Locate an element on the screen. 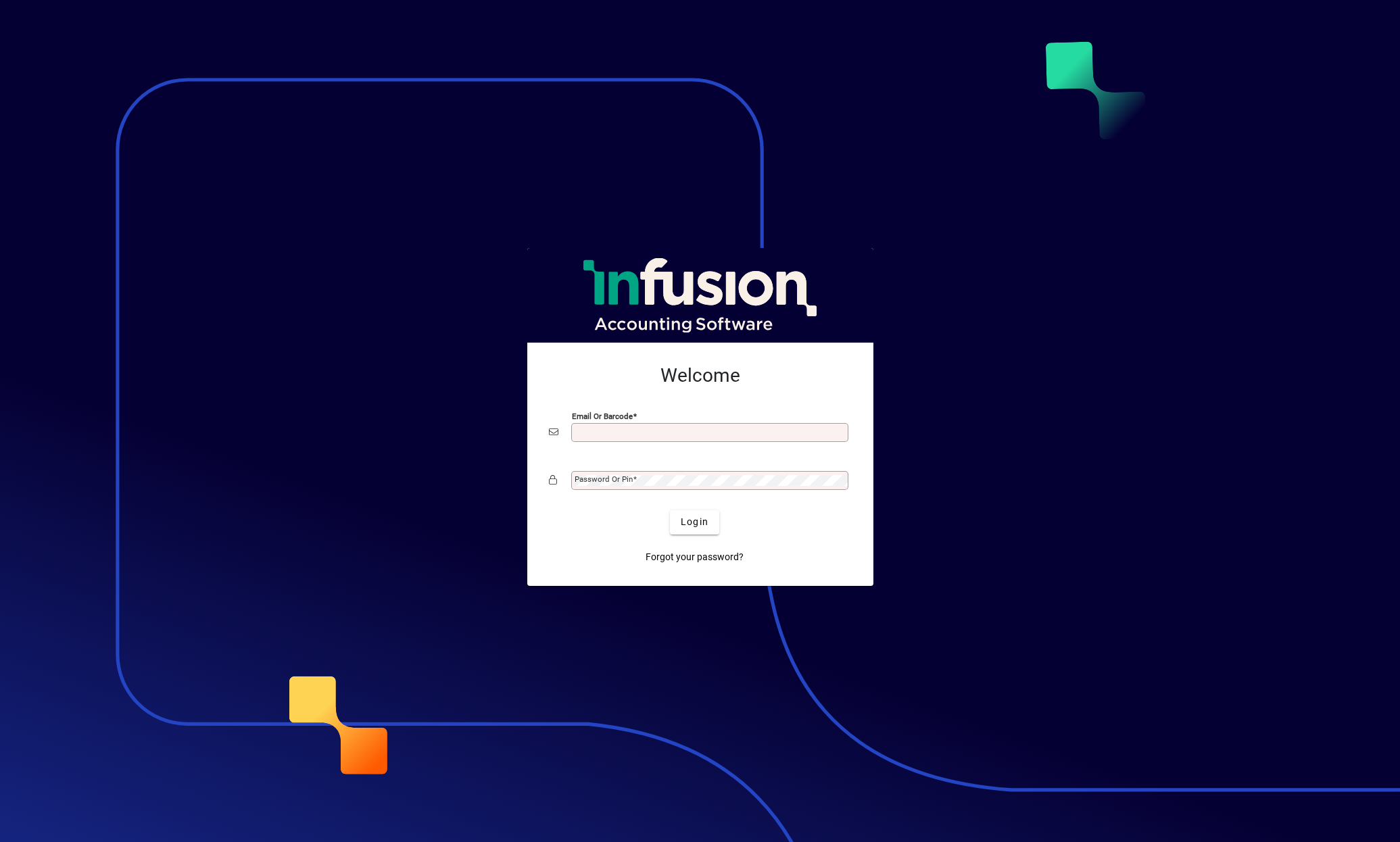  a: Forgot your password? is located at coordinates (694, 558).